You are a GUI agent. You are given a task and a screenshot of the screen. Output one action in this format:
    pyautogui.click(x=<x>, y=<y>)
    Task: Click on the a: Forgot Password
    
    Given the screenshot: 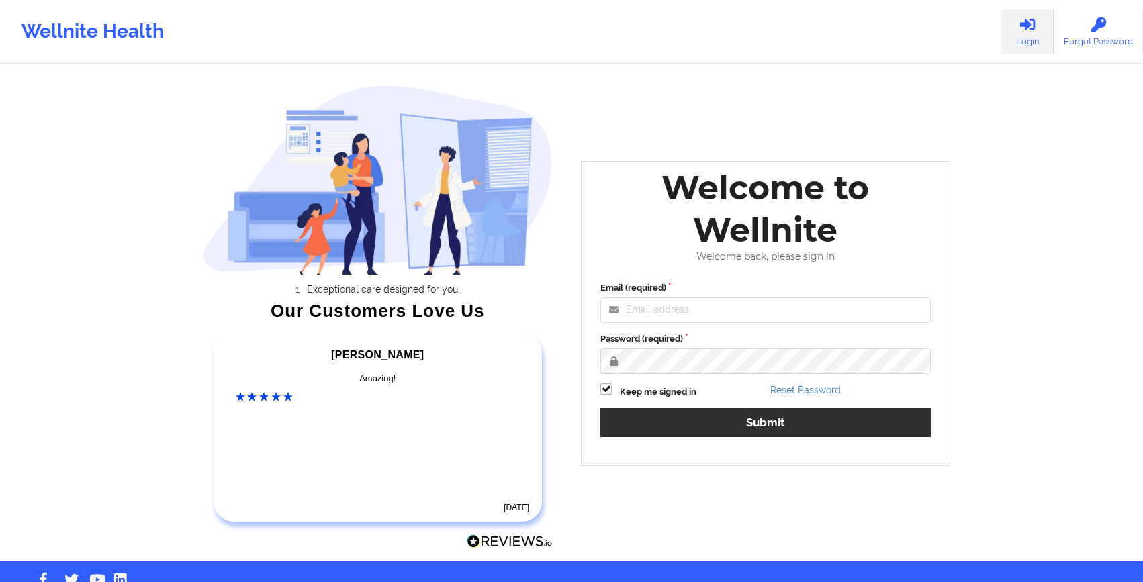 What is the action you would take?
    pyautogui.click(x=1098, y=32)
    